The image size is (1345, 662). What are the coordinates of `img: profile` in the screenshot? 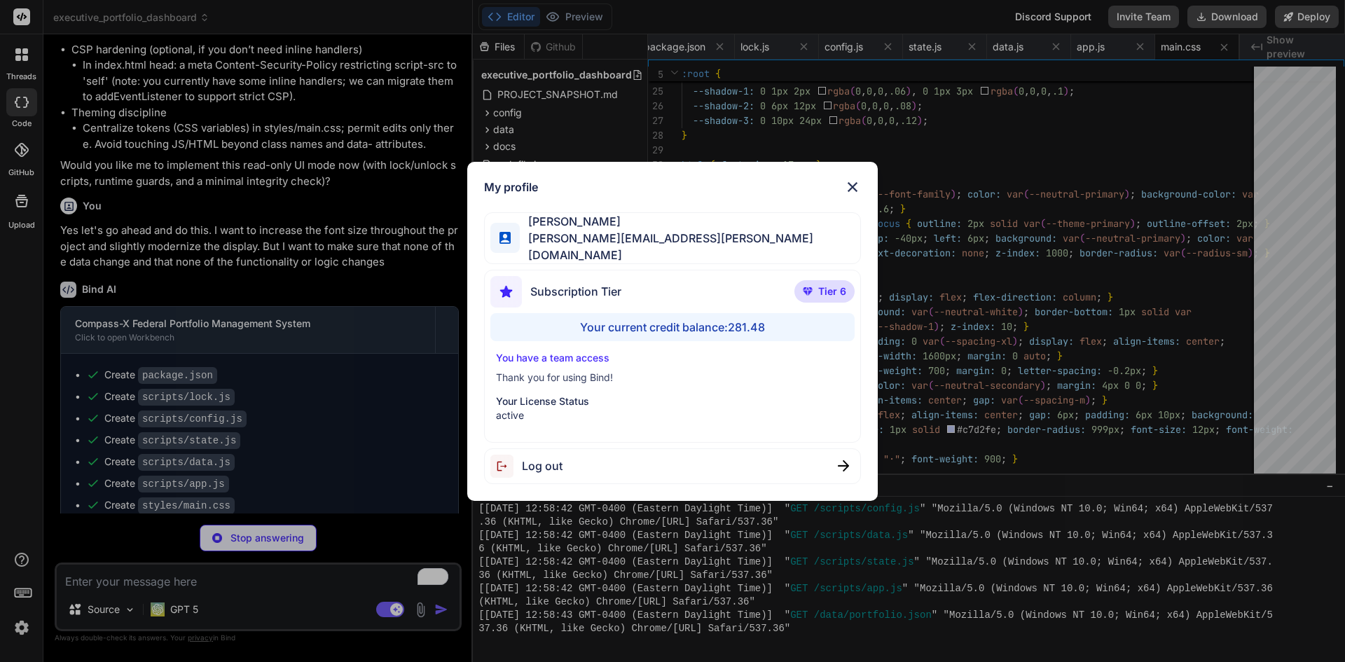 It's located at (505, 237).